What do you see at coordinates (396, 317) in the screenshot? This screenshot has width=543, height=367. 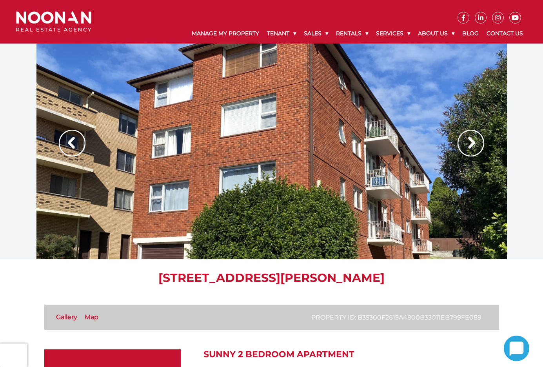 I see `p: Property ID: b35300f2615a4800b33011eb799fe089` at bounding box center [396, 317].